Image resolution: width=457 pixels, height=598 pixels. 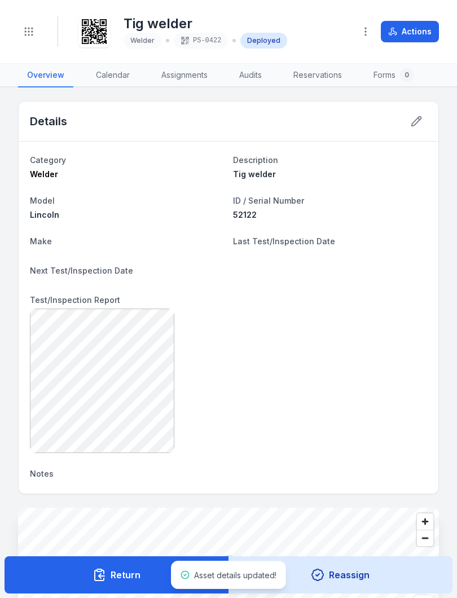 I want to click on span: Asset details updated!, so click(x=235, y=575).